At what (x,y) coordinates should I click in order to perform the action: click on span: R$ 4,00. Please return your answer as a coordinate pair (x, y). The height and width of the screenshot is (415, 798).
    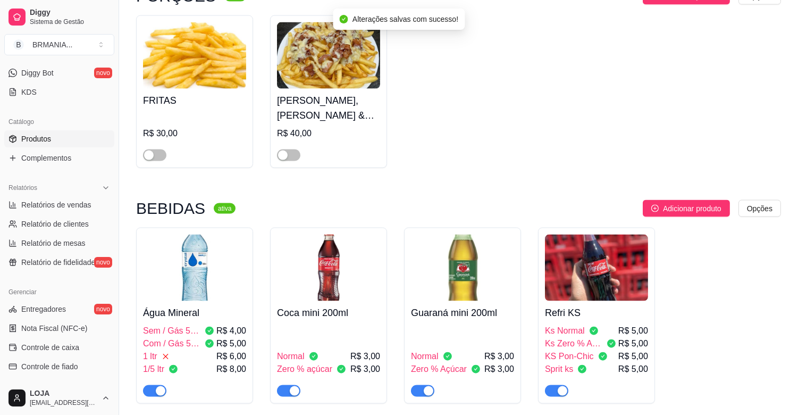
    Looking at the image, I should click on (231, 331).